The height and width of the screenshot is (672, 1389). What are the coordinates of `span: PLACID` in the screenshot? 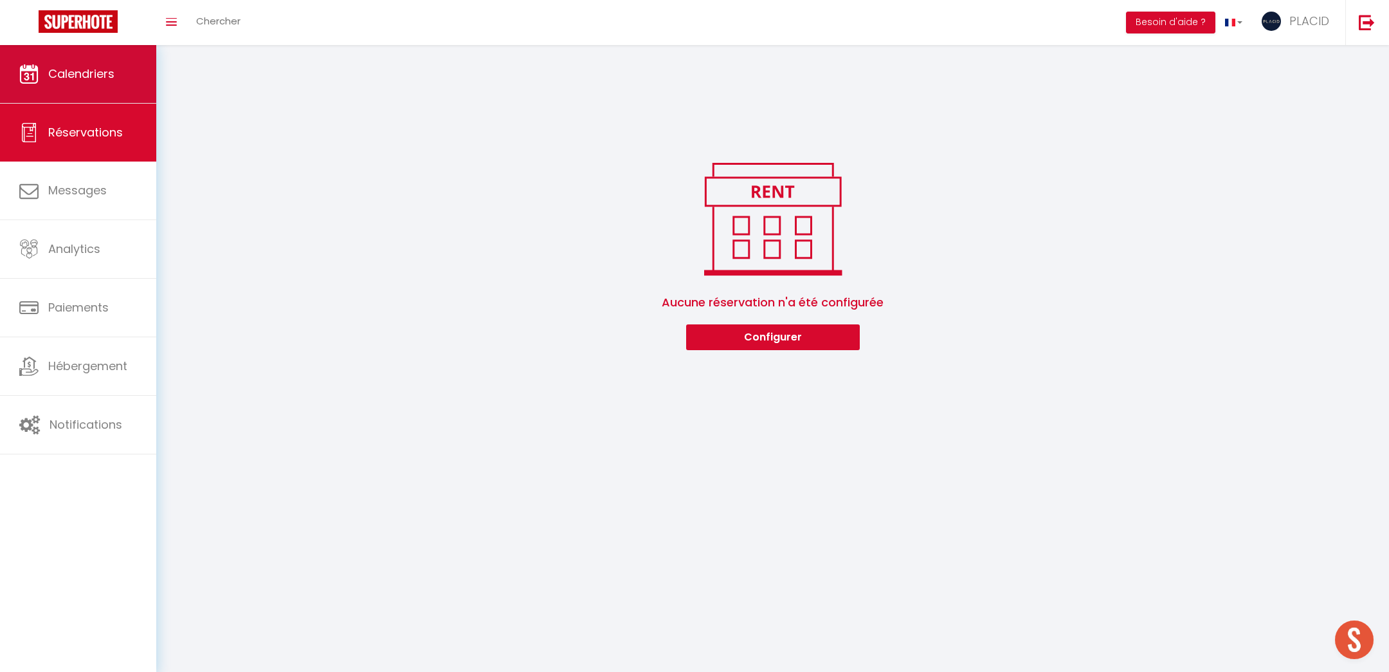 It's located at (1310, 21).